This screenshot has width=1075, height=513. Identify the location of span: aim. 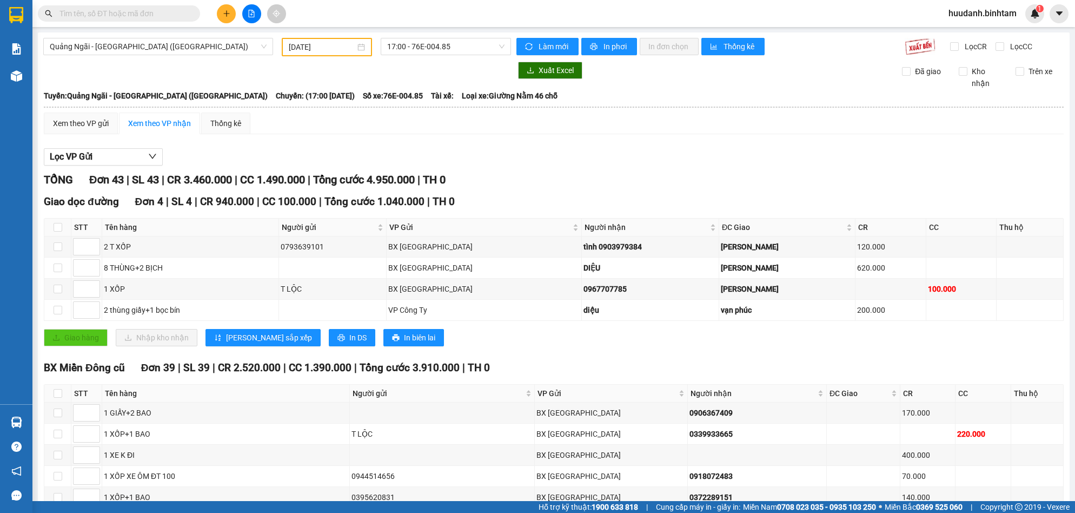
(276, 14).